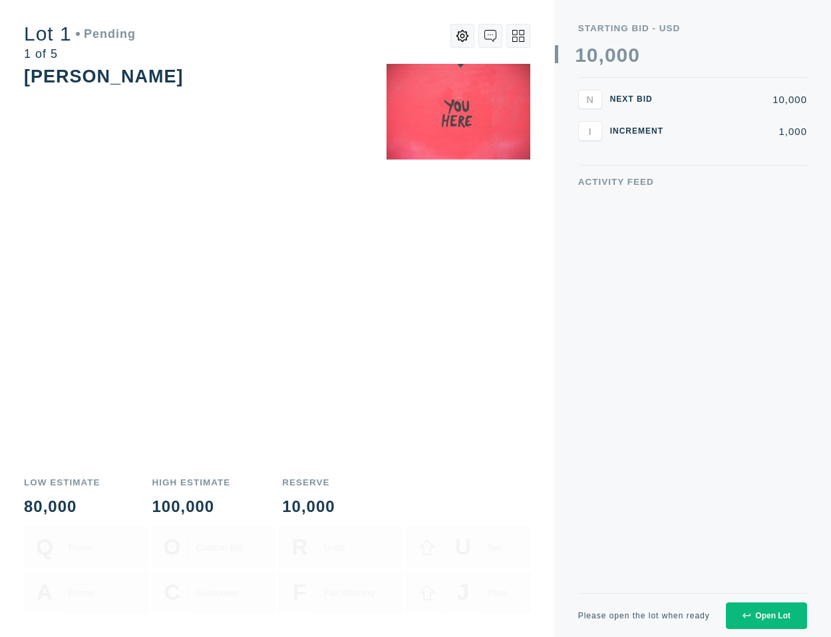 Image resolution: width=831 pixels, height=637 pixels. What do you see at coordinates (581, 55) in the screenshot?
I see `div: 1` at bounding box center [581, 55].